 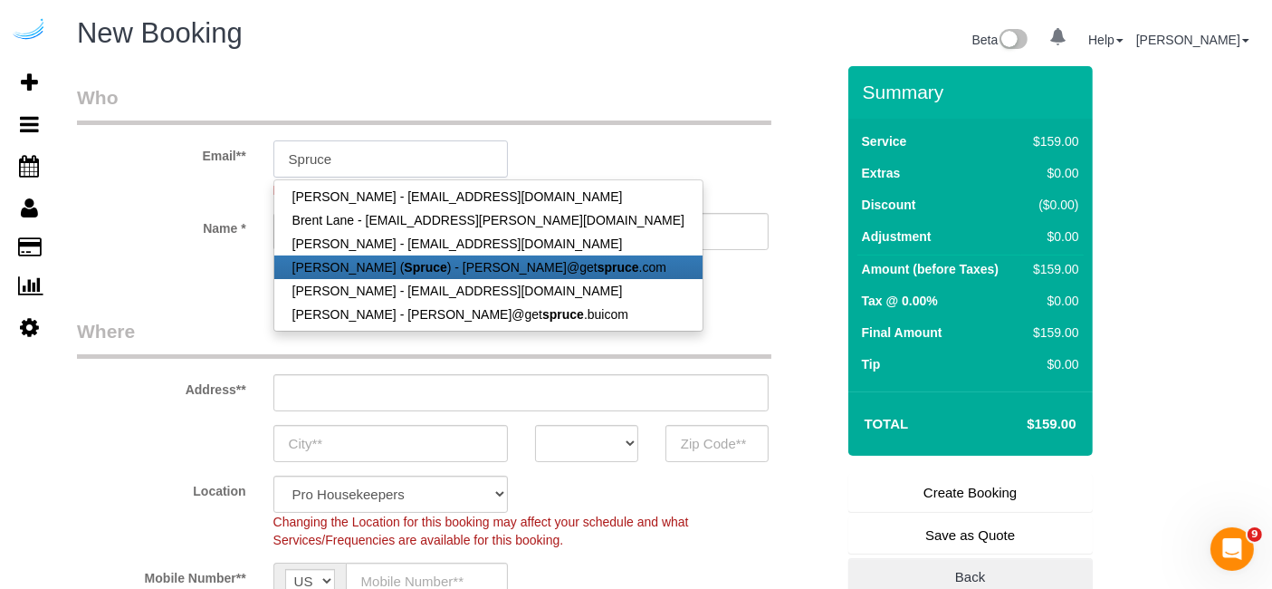 What do you see at coordinates (1024, 424) in the screenshot?
I see `h4: $159.00` at bounding box center [1024, 424].